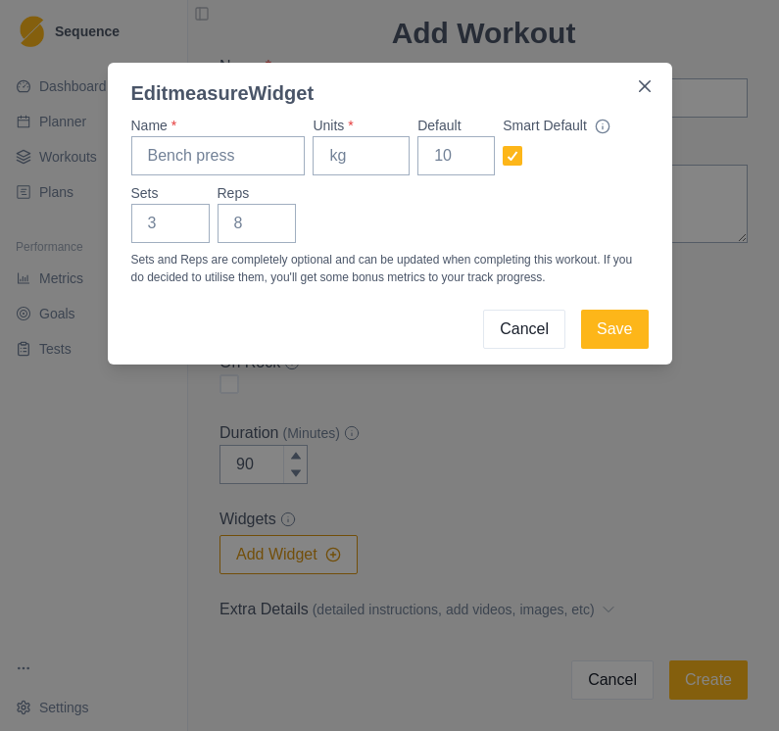  Describe the element at coordinates (251, 193) in the screenshot. I see `label: Reps` at that location.